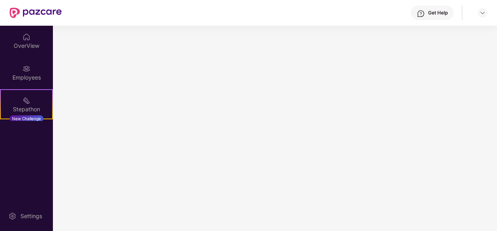 The width and height of the screenshot is (497, 231). What do you see at coordinates (26, 69) in the screenshot?
I see `img: svg+xml;base64,PHN2ZyBpZD0iRW1wbG95ZWVzIiB4bWxucz0iaHR0cDovL3d3dy53My5vcmcvMjAwMC9zdmciIHdpZHRoPS...` at bounding box center [26, 69].